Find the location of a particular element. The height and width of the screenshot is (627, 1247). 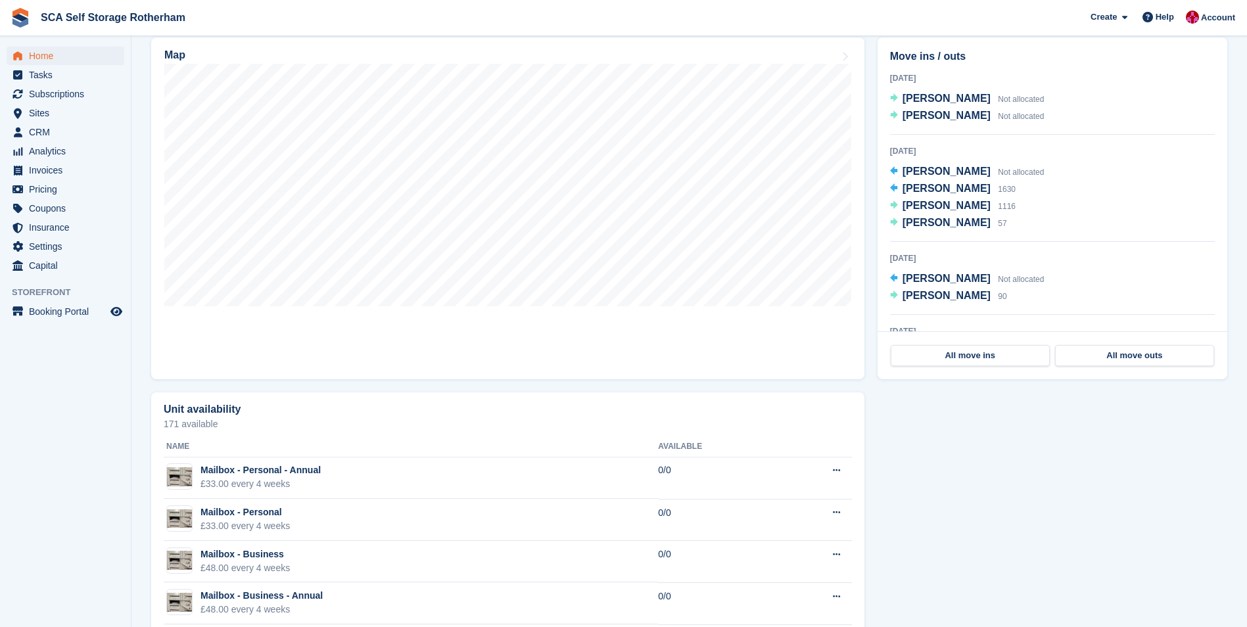

span: 90 is located at coordinates (1001, 296).